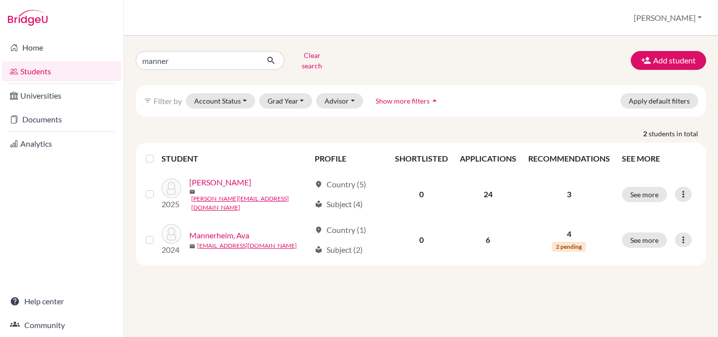 The image size is (718, 337). I want to click on button: Advisor, so click(340, 101).